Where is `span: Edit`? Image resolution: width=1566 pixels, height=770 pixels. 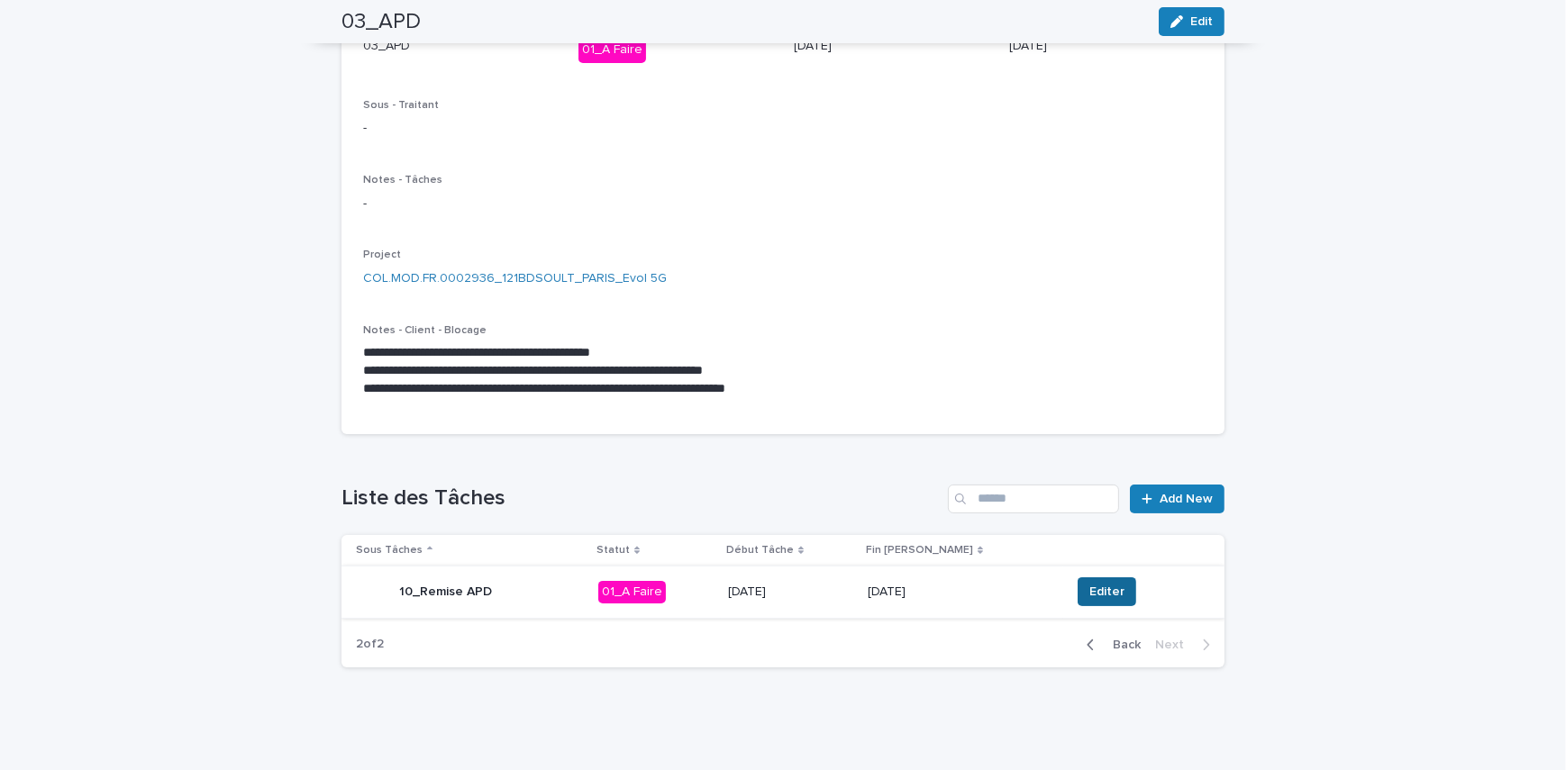 span: Edit is located at coordinates (1201, 22).